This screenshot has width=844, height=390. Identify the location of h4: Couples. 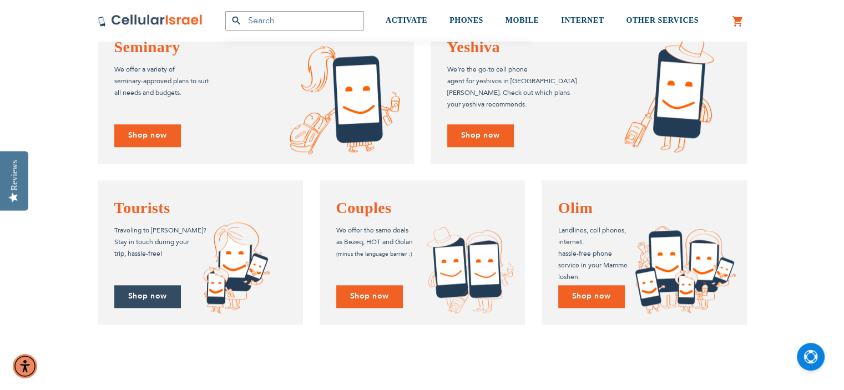
(422, 208).